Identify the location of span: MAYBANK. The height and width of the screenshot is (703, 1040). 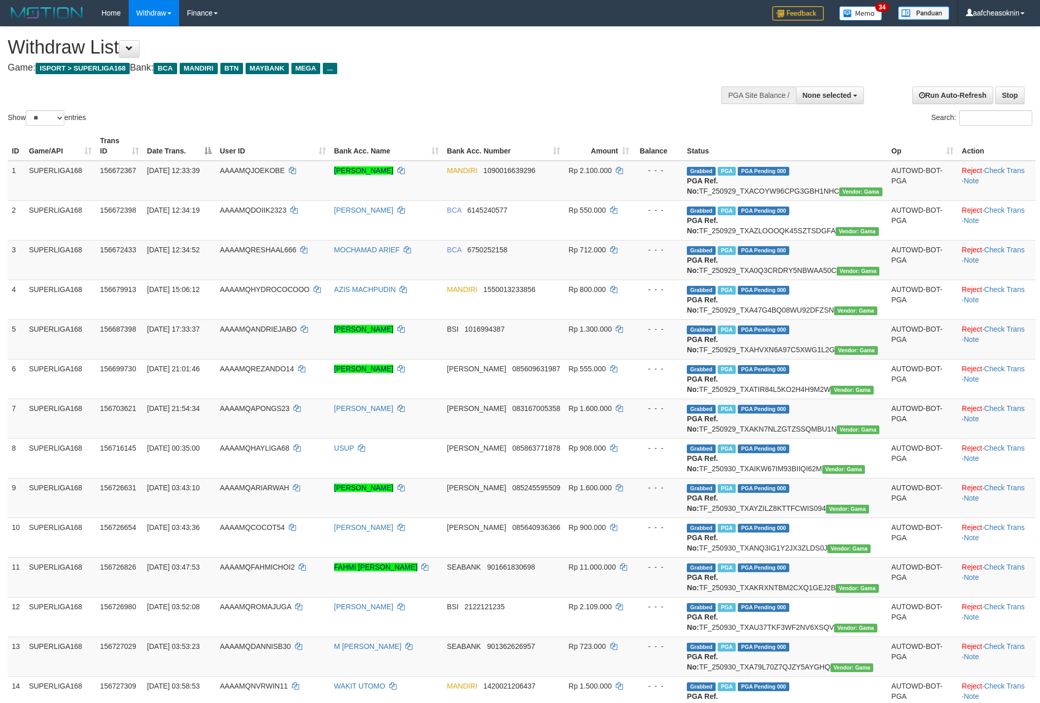
(267, 69).